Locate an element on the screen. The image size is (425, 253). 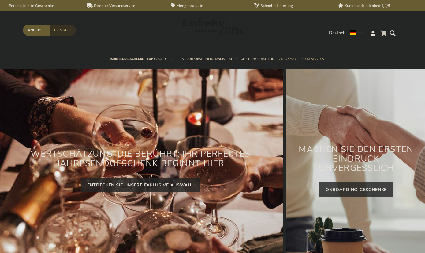
a: store logo is located at coordinates (198, 28).